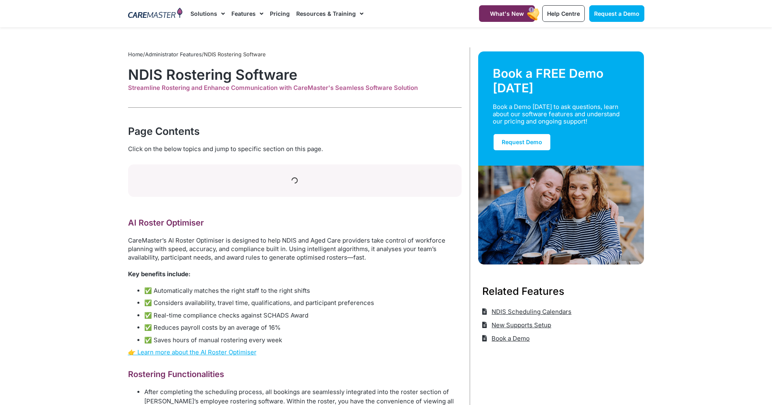  Describe the element at coordinates (155, 14) in the screenshot. I see `img: CareMaster Logo` at that location.